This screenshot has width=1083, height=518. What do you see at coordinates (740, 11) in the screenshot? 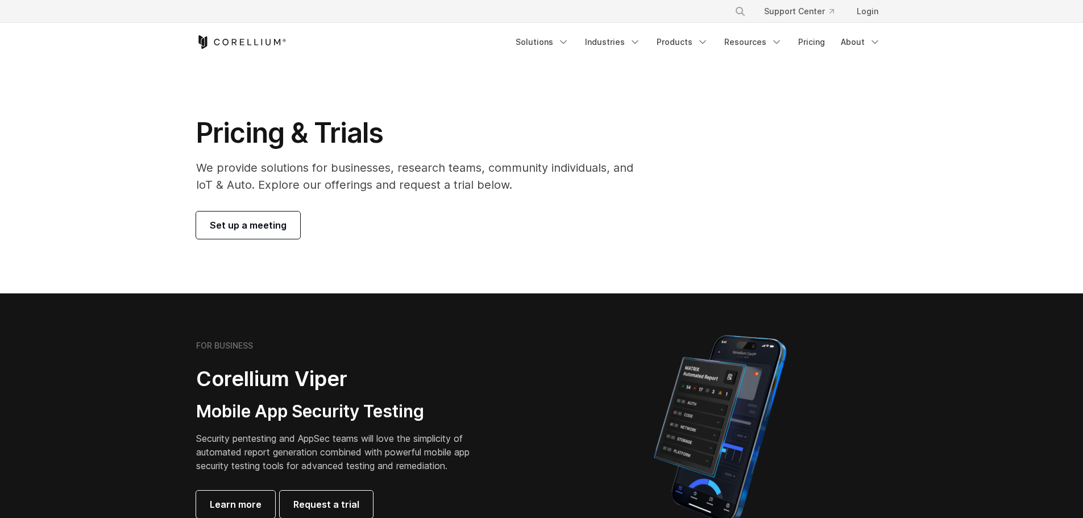
I see `button: Search` at bounding box center [740, 11].